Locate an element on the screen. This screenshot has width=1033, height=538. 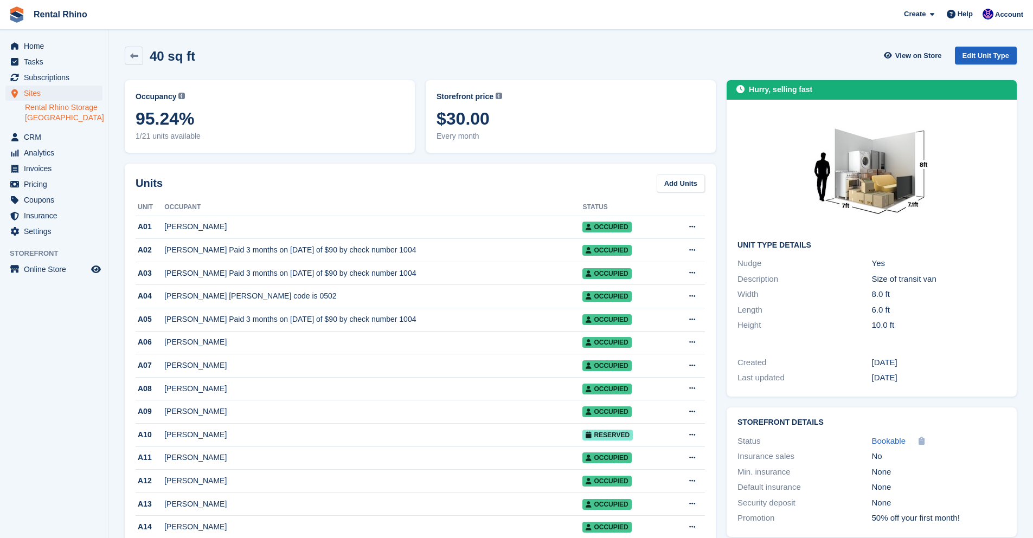
span: Storefront is located at coordinates (59, 254).